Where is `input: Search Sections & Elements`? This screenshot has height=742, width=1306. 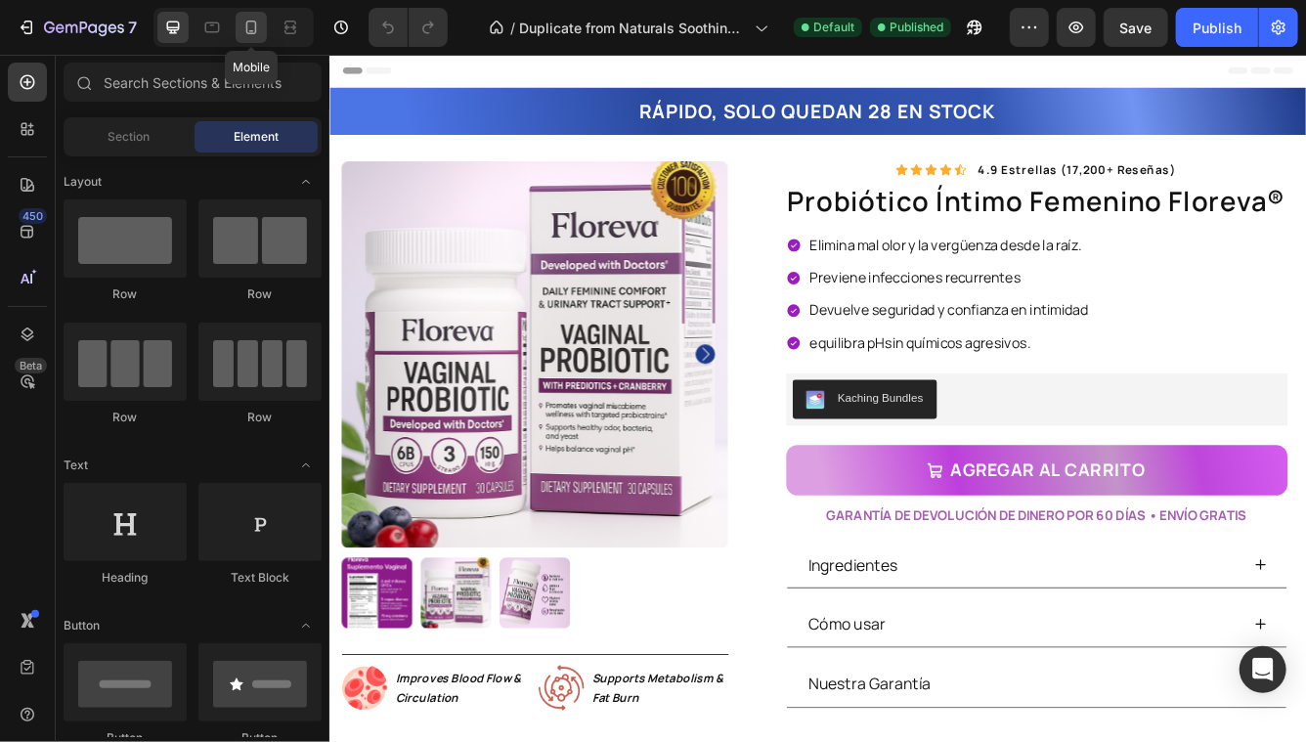 input: Search Sections & Elements is located at coordinates (193, 82).